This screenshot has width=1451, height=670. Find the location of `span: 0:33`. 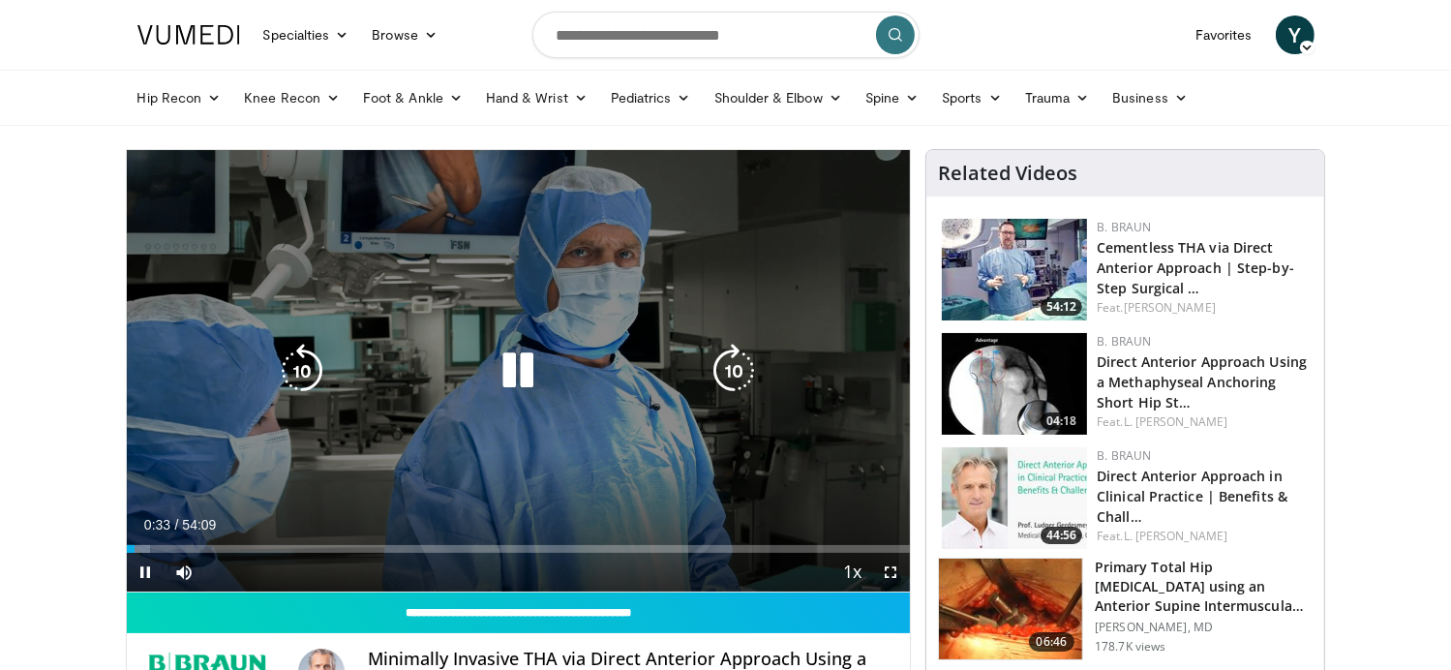

span: 0:33 is located at coordinates (157, 525).